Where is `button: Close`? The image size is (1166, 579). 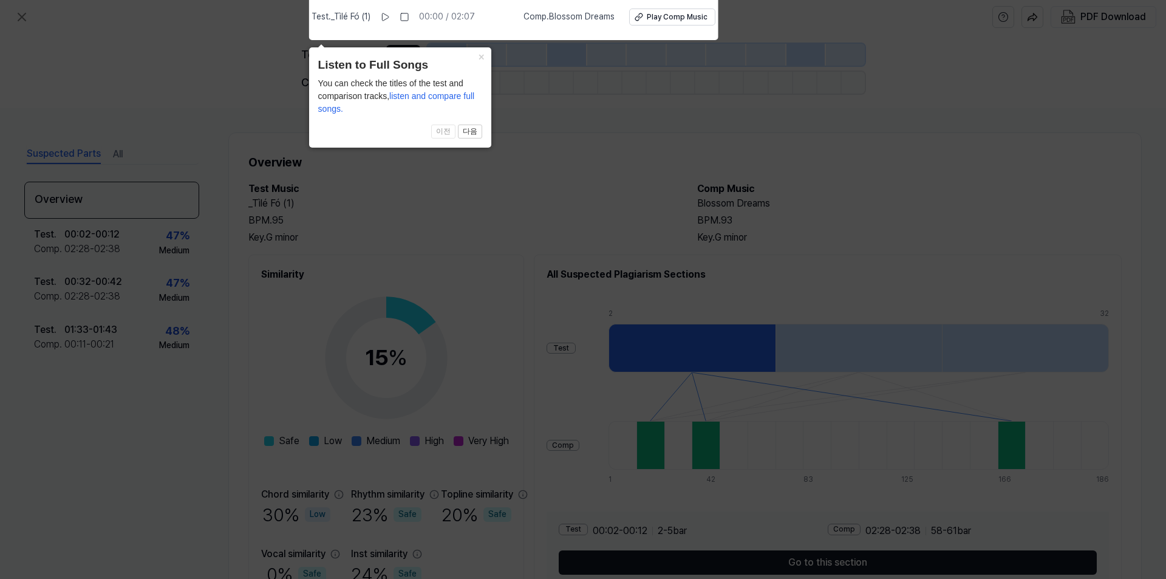 button: Close is located at coordinates (482, 56).